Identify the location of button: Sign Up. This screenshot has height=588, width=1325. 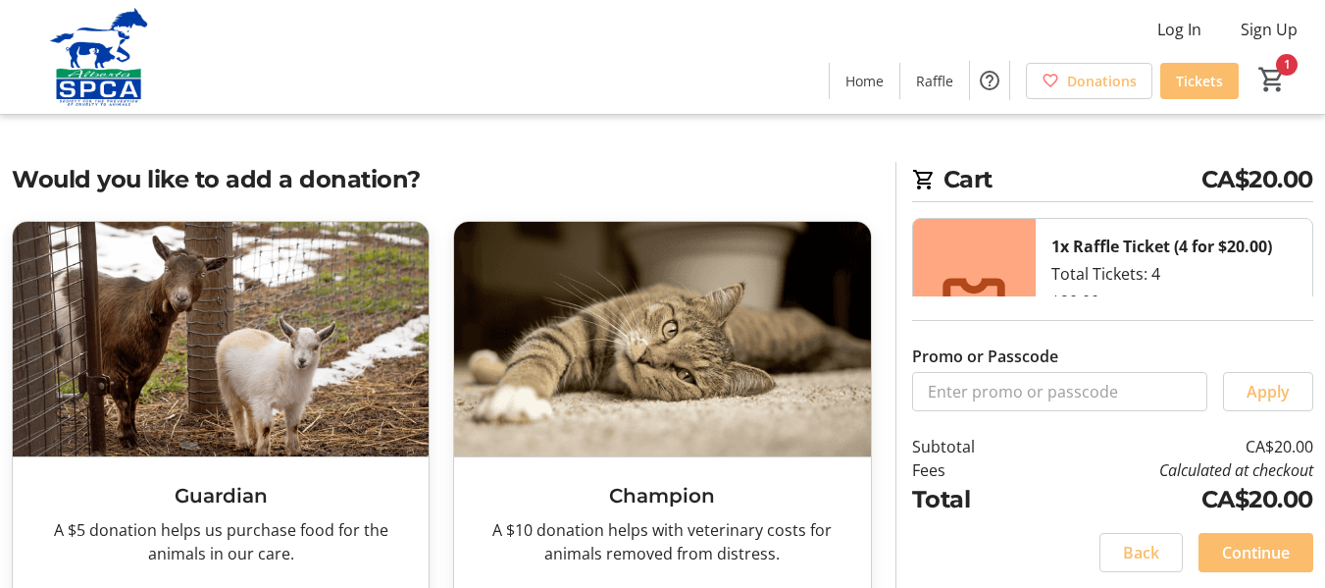
(1269, 29).